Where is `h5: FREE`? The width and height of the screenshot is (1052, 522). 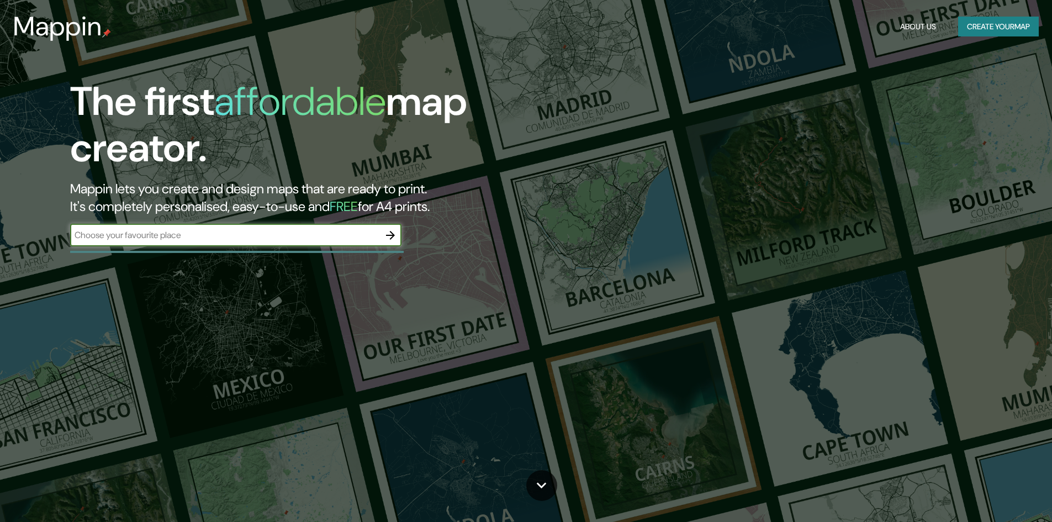
h5: FREE is located at coordinates (344, 206).